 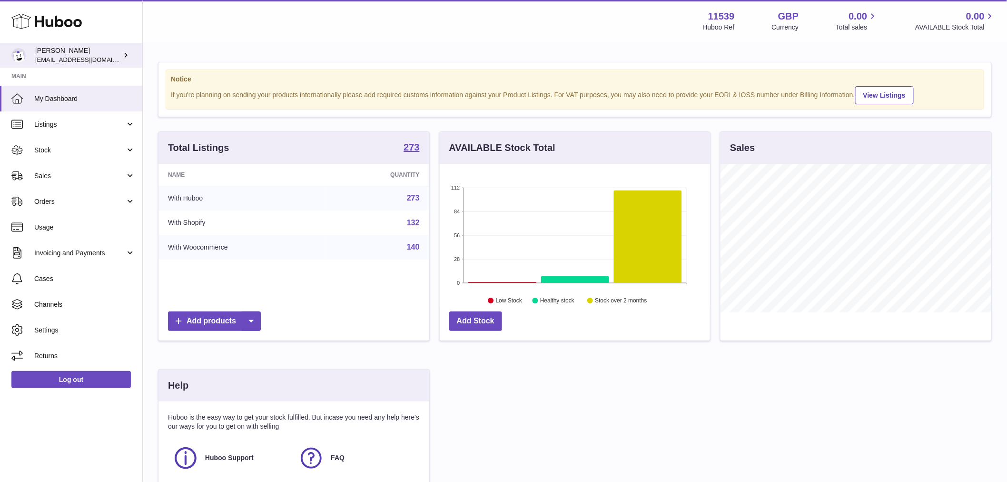 What do you see at coordinates (19, 55) in the screenshot?
I see `img: internalAdmin-11539@internal.huboo.com` at bounding box center [19, 55].